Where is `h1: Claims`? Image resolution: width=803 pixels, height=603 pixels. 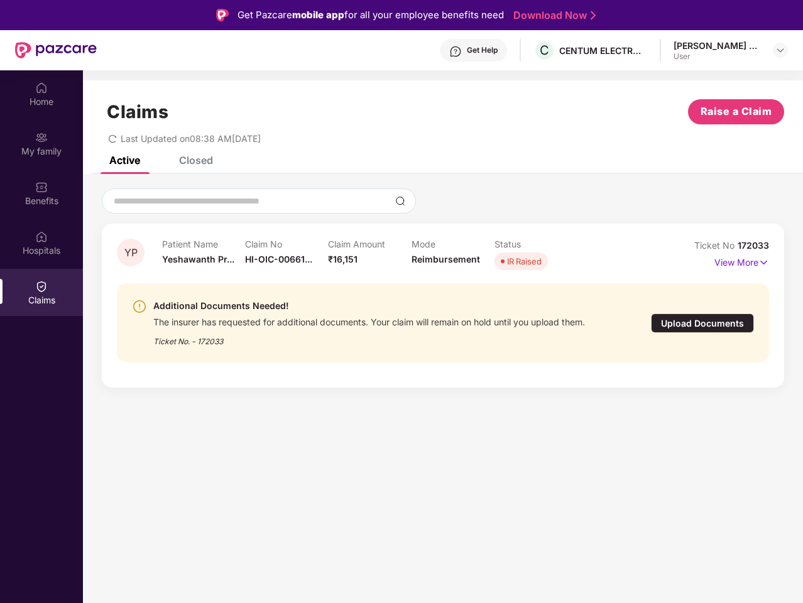 h1: Claims is located at coordinates (138, 112).